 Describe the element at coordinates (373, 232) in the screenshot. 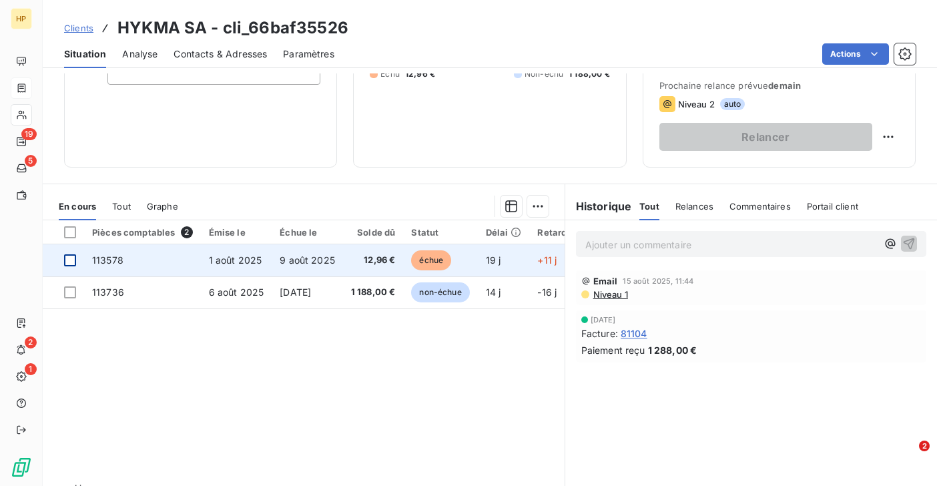

I see `div: Solde dû` at that location.